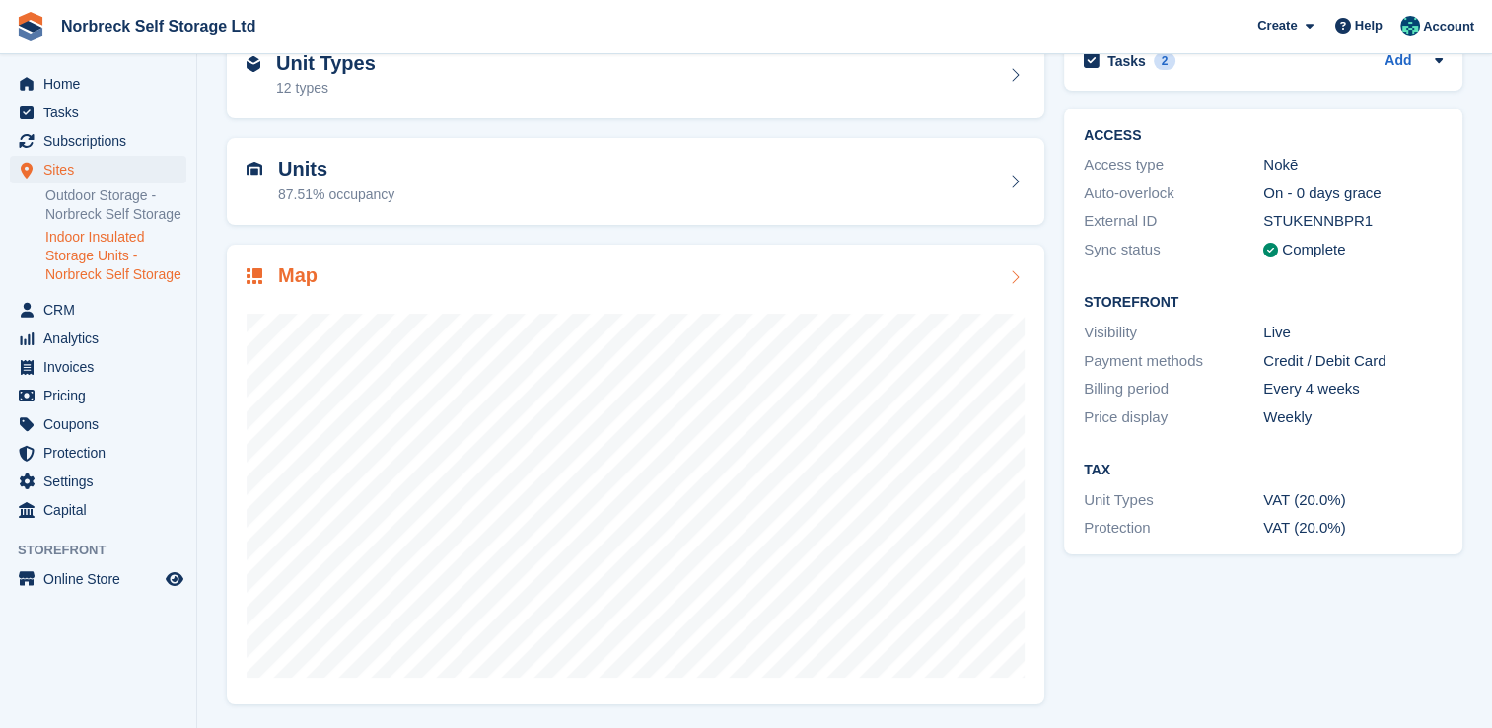 This screenshot has width=1492, height=728. What do you see at coordinates (298, 275) in the screenshot?
I see `h2: Map` at bounding box center [298, 275].